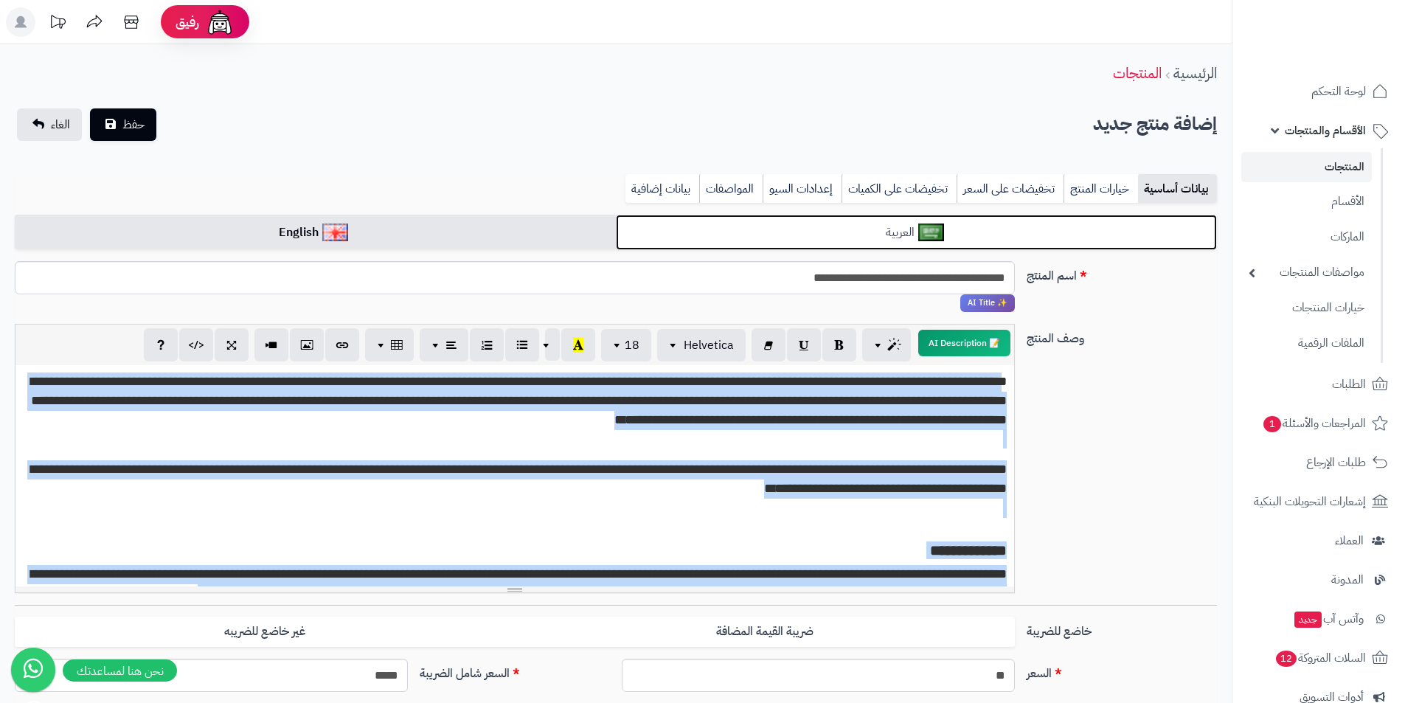 The image size is (1405, 703). What do you see at coordinates (1155, 124) in the screenshot?
I see `h2: إضافة منتج جديد` at bounding box center [1155, 124].